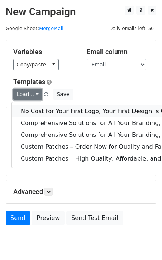  Describe the element at coordinates (81, 192) in the screenshot. I see `h5: Advanced` at that location.